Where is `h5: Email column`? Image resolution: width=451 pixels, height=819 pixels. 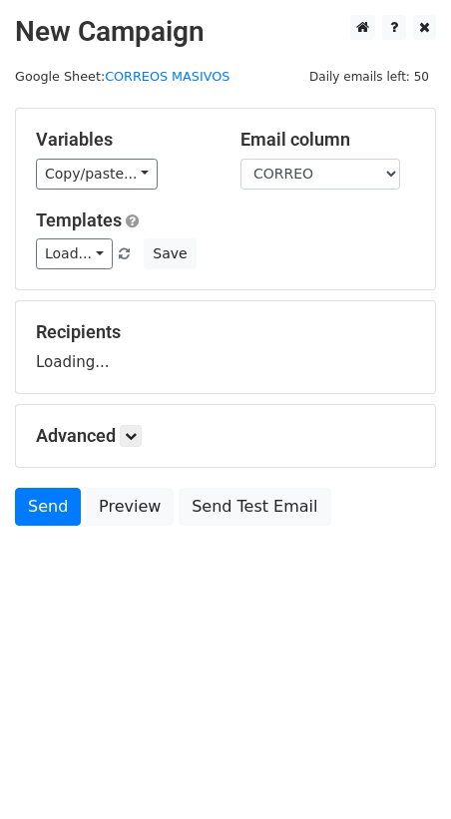
h5: Email column is located at coordinates (327, 140).